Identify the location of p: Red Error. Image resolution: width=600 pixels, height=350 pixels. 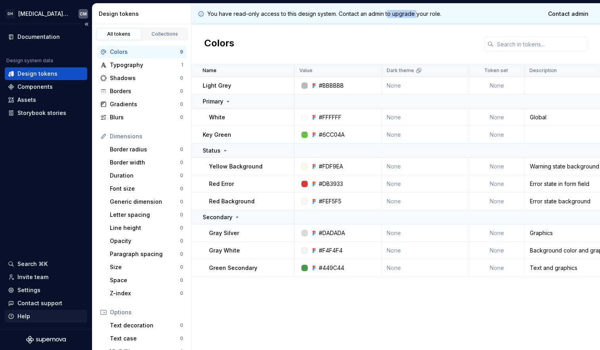
(221, 184).